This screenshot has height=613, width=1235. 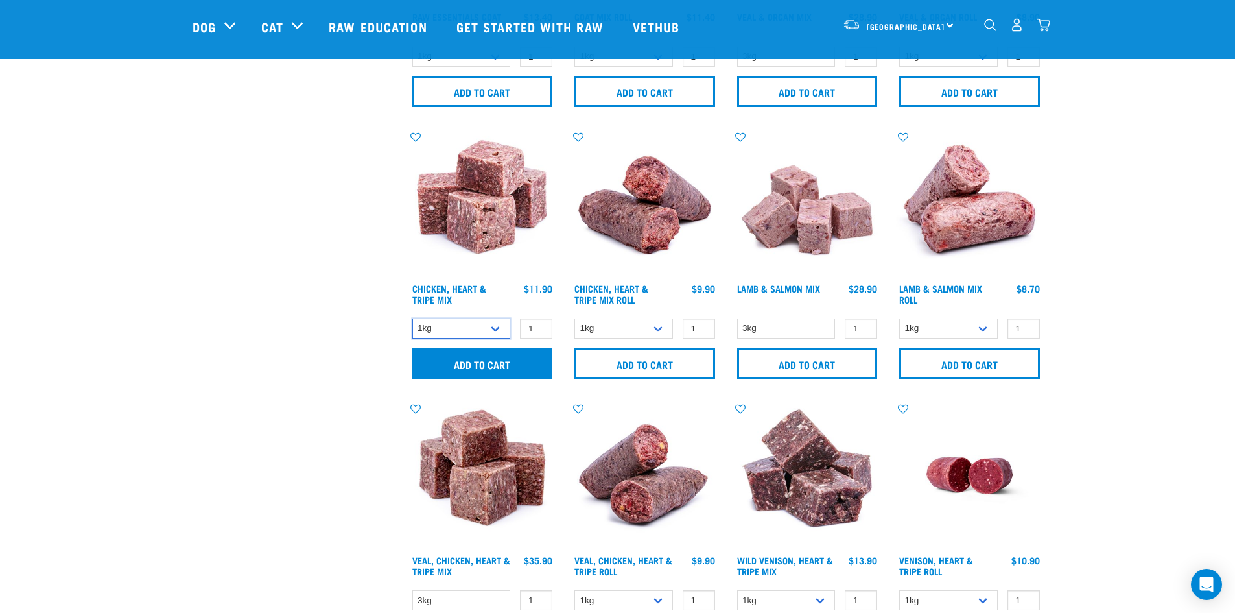 I want to click on a: Vethub, so click(x=658, y=27).